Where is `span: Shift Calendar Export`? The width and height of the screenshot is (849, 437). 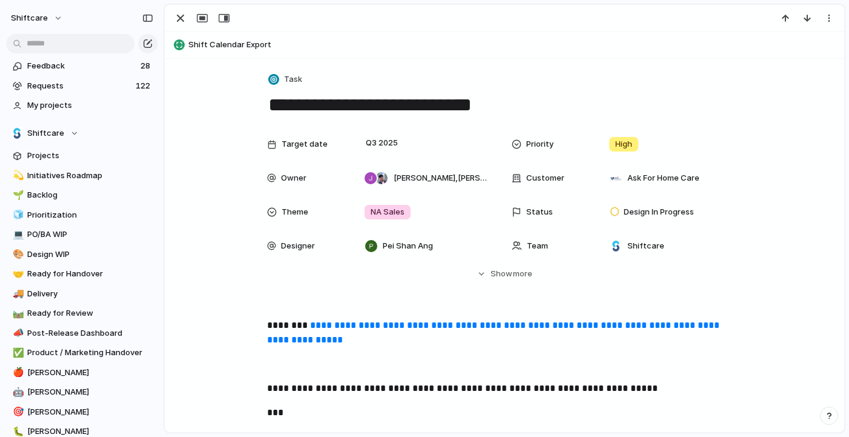 span: Shift Calendar Export is located at coordinates (514, 45).